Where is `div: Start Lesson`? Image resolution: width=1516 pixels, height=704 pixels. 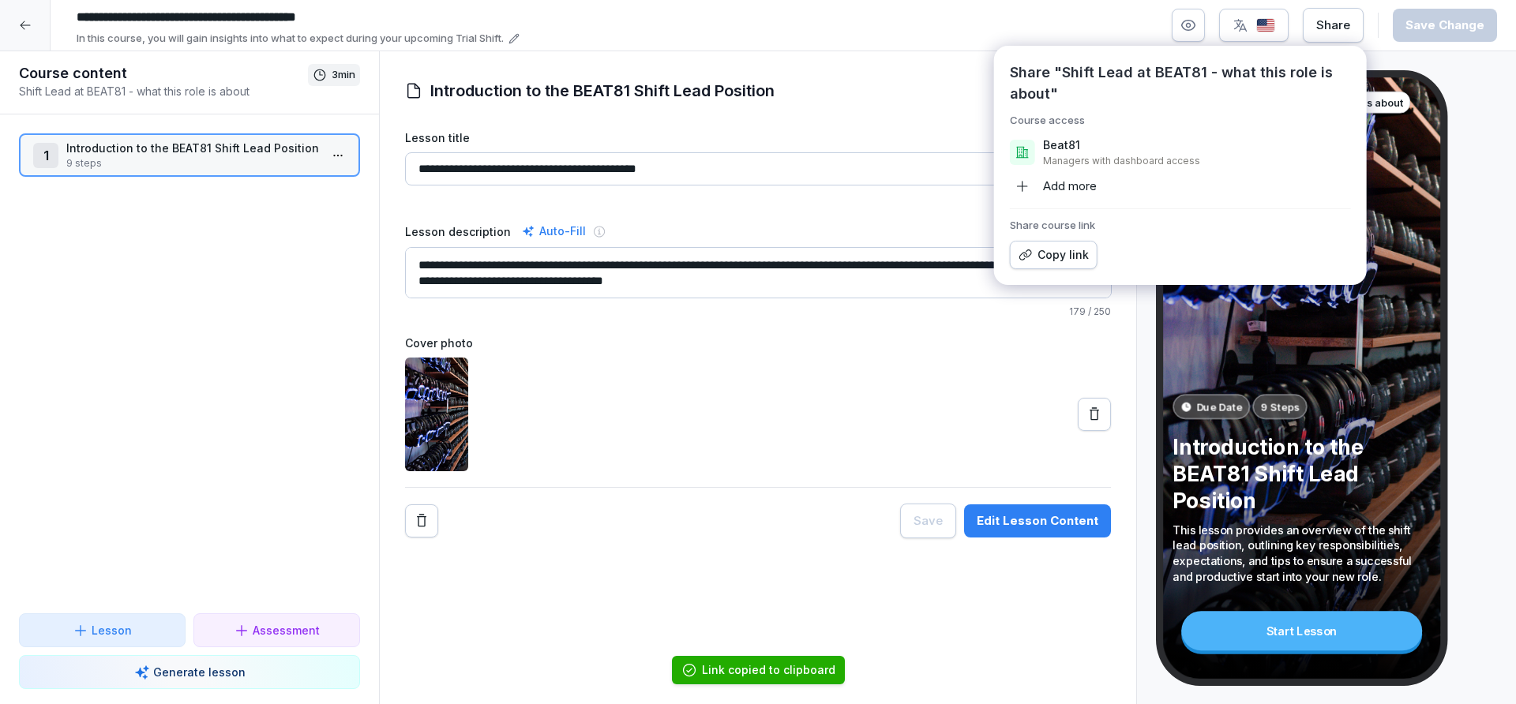 div: Start Lesson is located at coordinates (1301, 631).